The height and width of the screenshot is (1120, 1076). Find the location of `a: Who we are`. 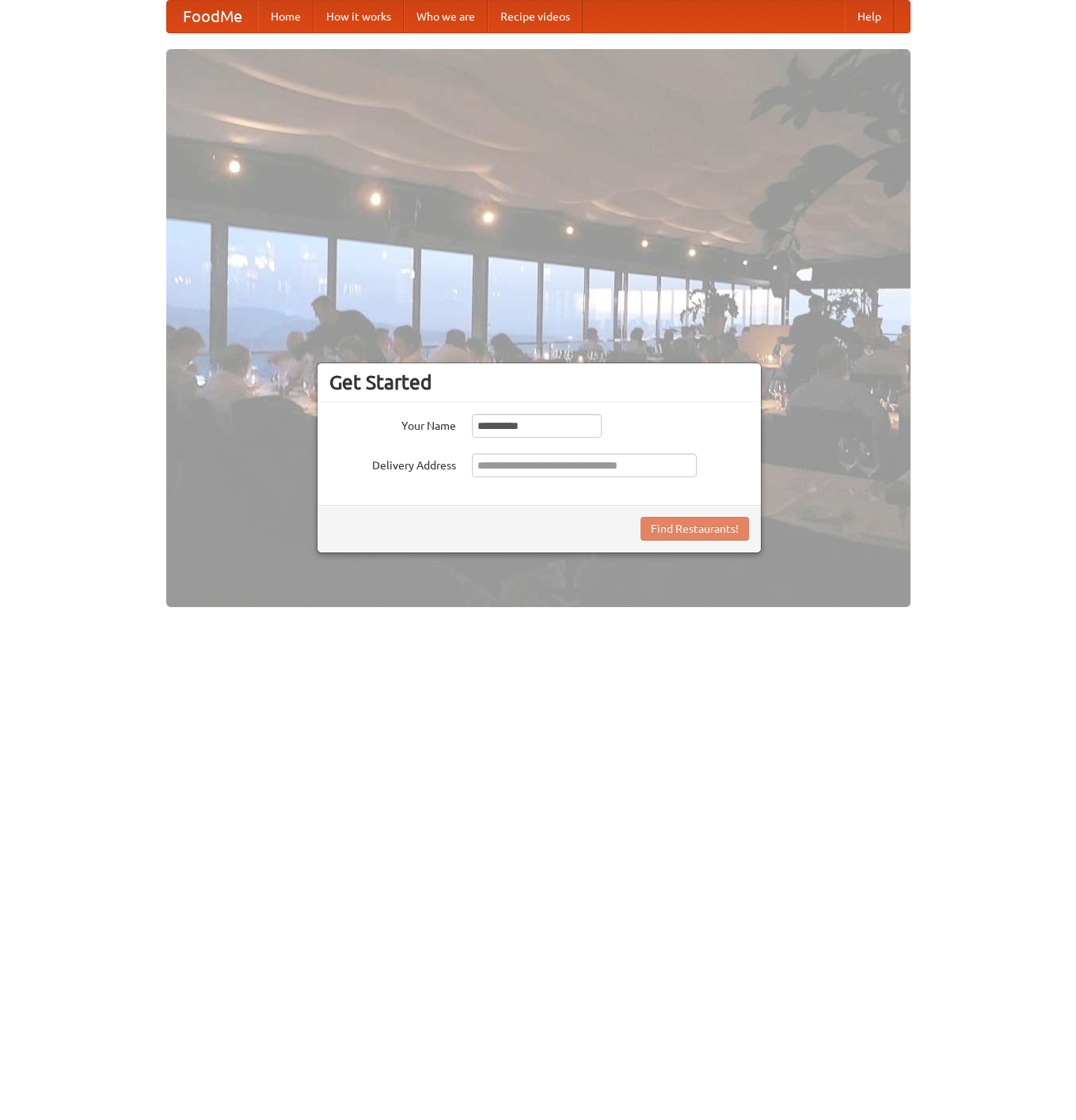

a: Who we are is located at coordinates (446, 16).